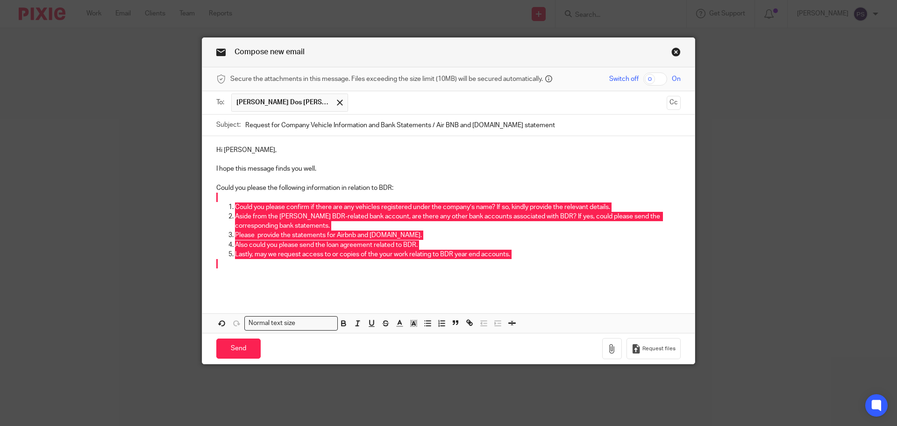 This screenshot has width=897, height=426. I want to click on input: Search for option, so click(315, 323).